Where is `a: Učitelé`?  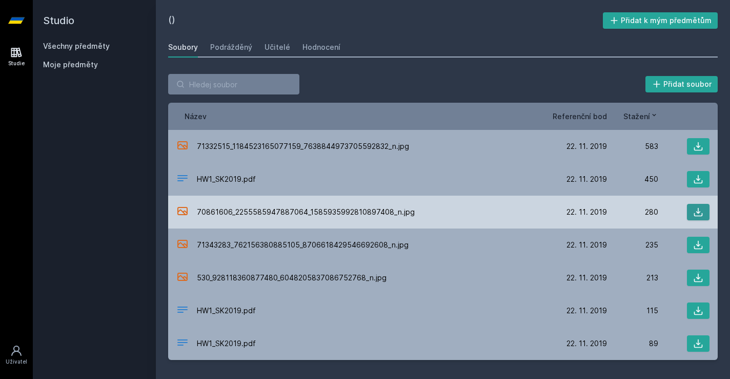 a: Učitelé is located at coordinates (278, 47).